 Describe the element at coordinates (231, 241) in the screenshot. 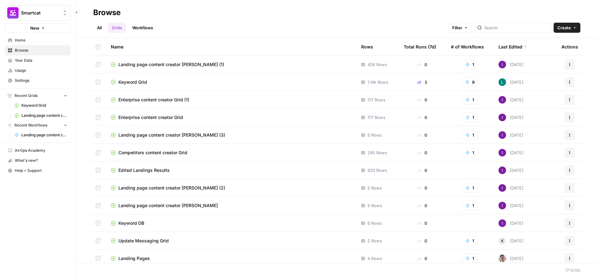

I see `a: Update Messaging Grid` at that location.